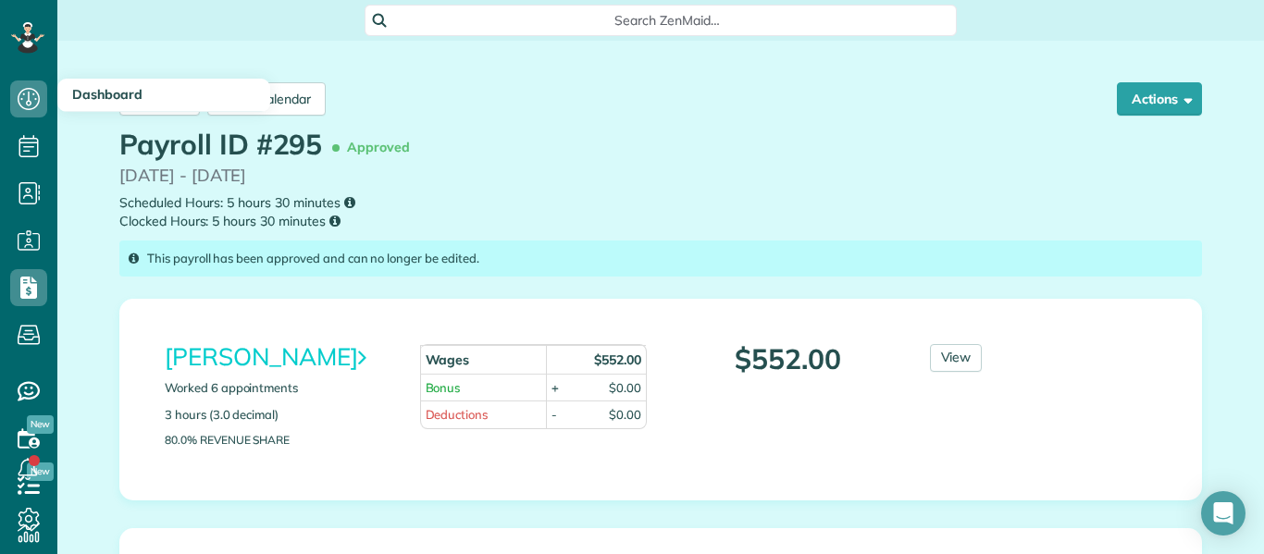 This screenshot has width=1264, height=554. Describe the element at coordinates (788, 359) in the screenshot. I see `p: $552.00` at that location.